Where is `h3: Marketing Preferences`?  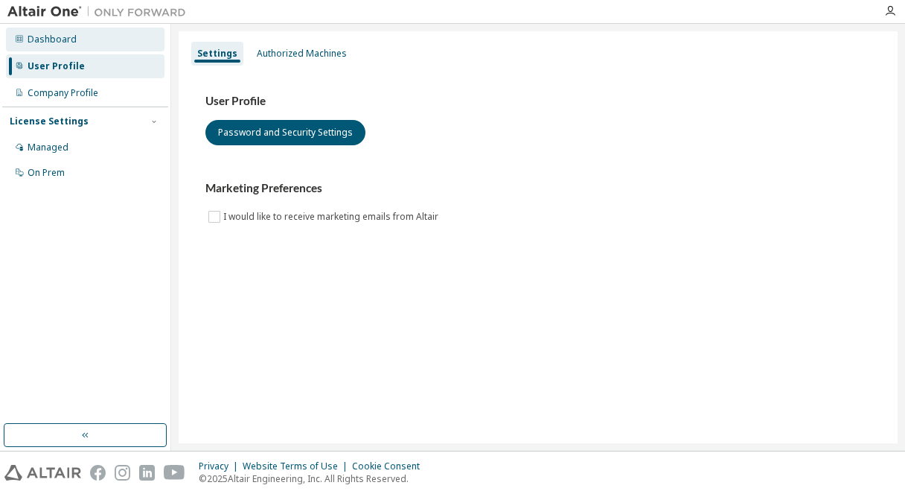
h3: Marketing Preferences is located at coordinates (538, 188).